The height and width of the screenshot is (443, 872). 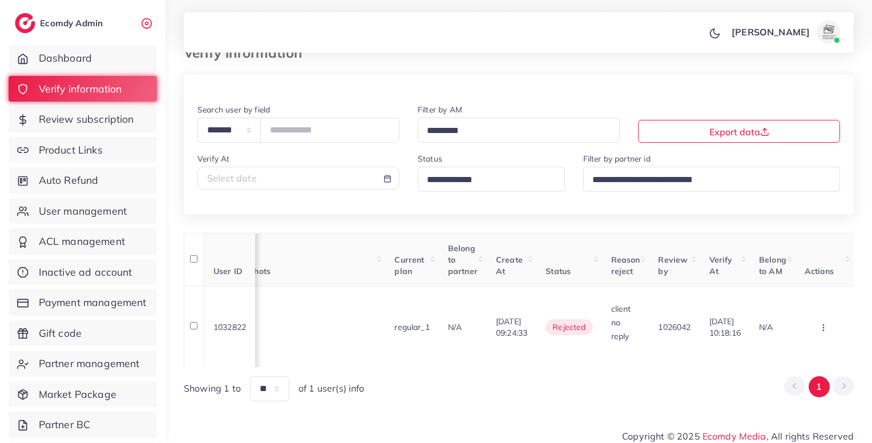 What do you see at coordinates (819, 386) in the screenshot?
I see `ul: Pagination` at bounding box center [819, 386].